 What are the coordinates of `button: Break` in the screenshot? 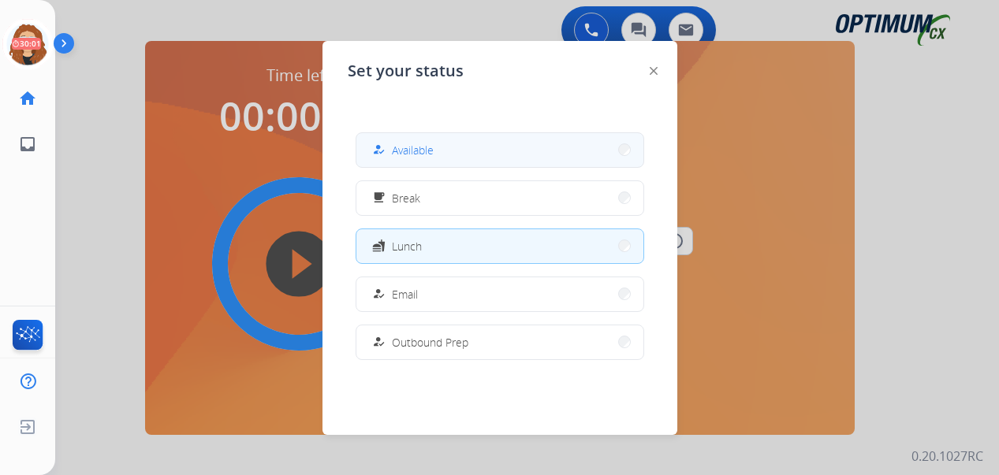 It's located at (500, 198).